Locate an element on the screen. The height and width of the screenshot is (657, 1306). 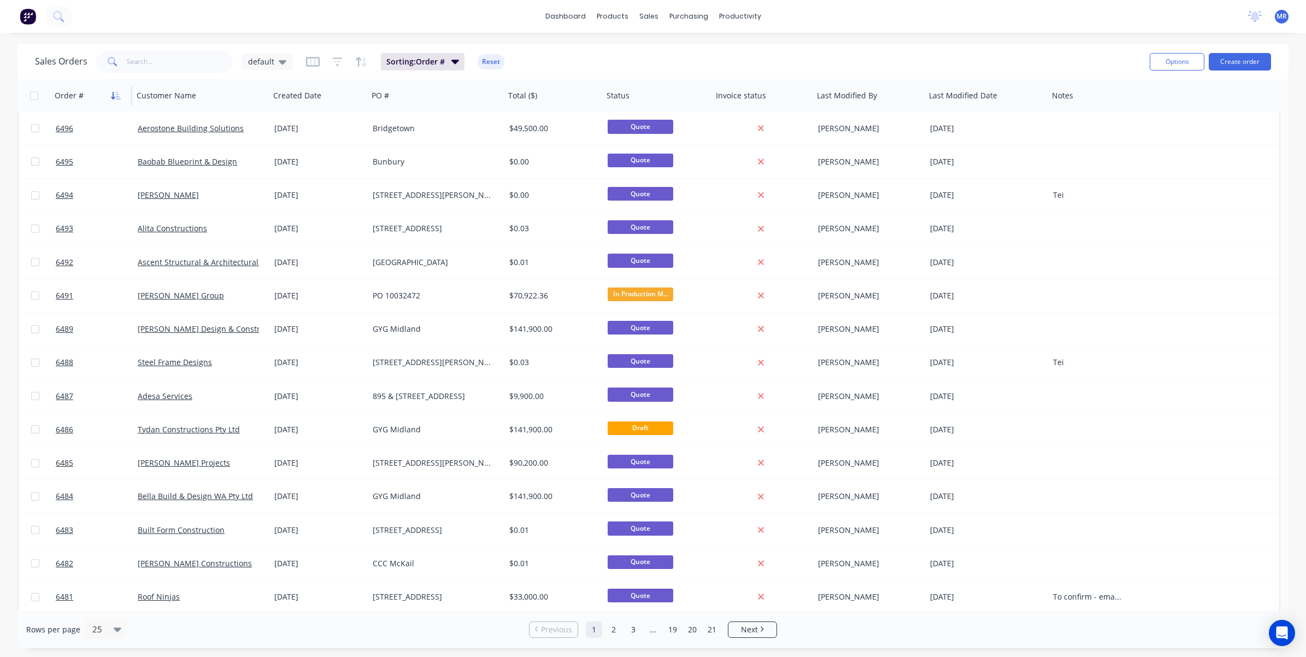
a: 6495 is located at coordinates (97, 162).